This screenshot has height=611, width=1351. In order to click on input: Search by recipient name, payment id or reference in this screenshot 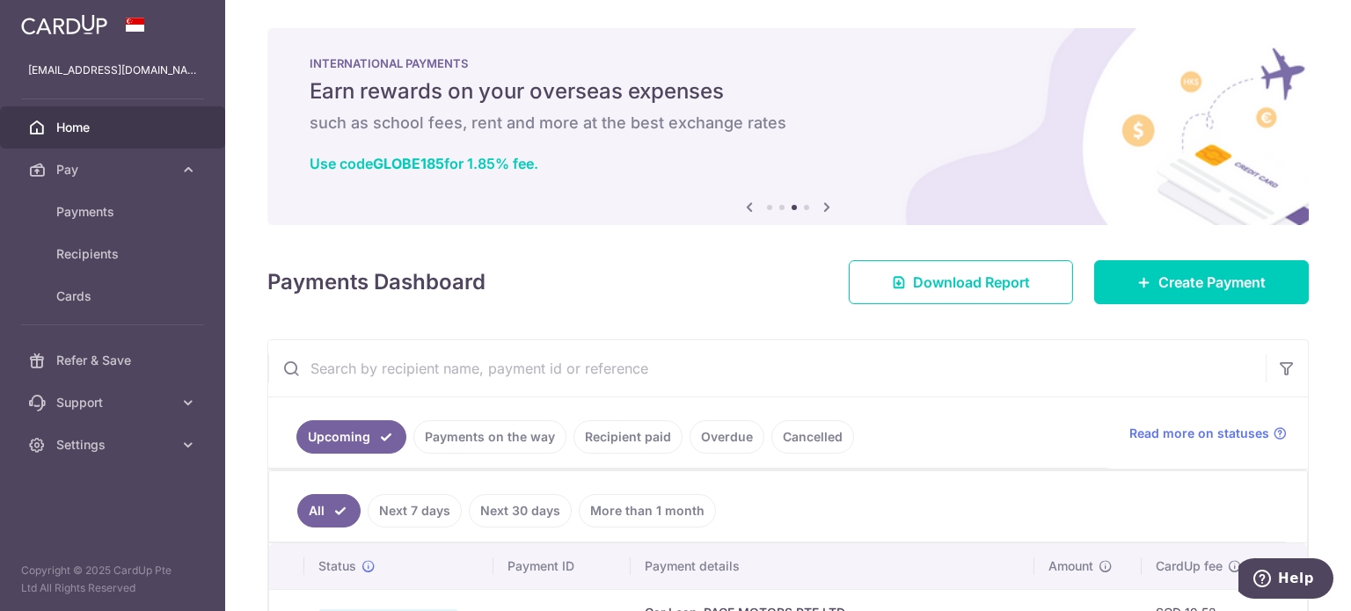, I will do `click(767, 369)`.